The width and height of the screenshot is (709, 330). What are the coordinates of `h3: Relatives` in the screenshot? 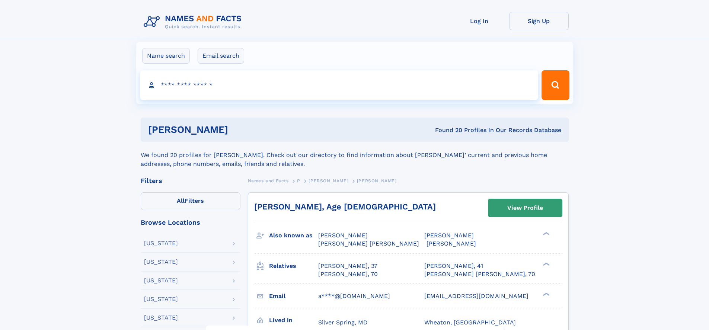 It's located at (294, 266).